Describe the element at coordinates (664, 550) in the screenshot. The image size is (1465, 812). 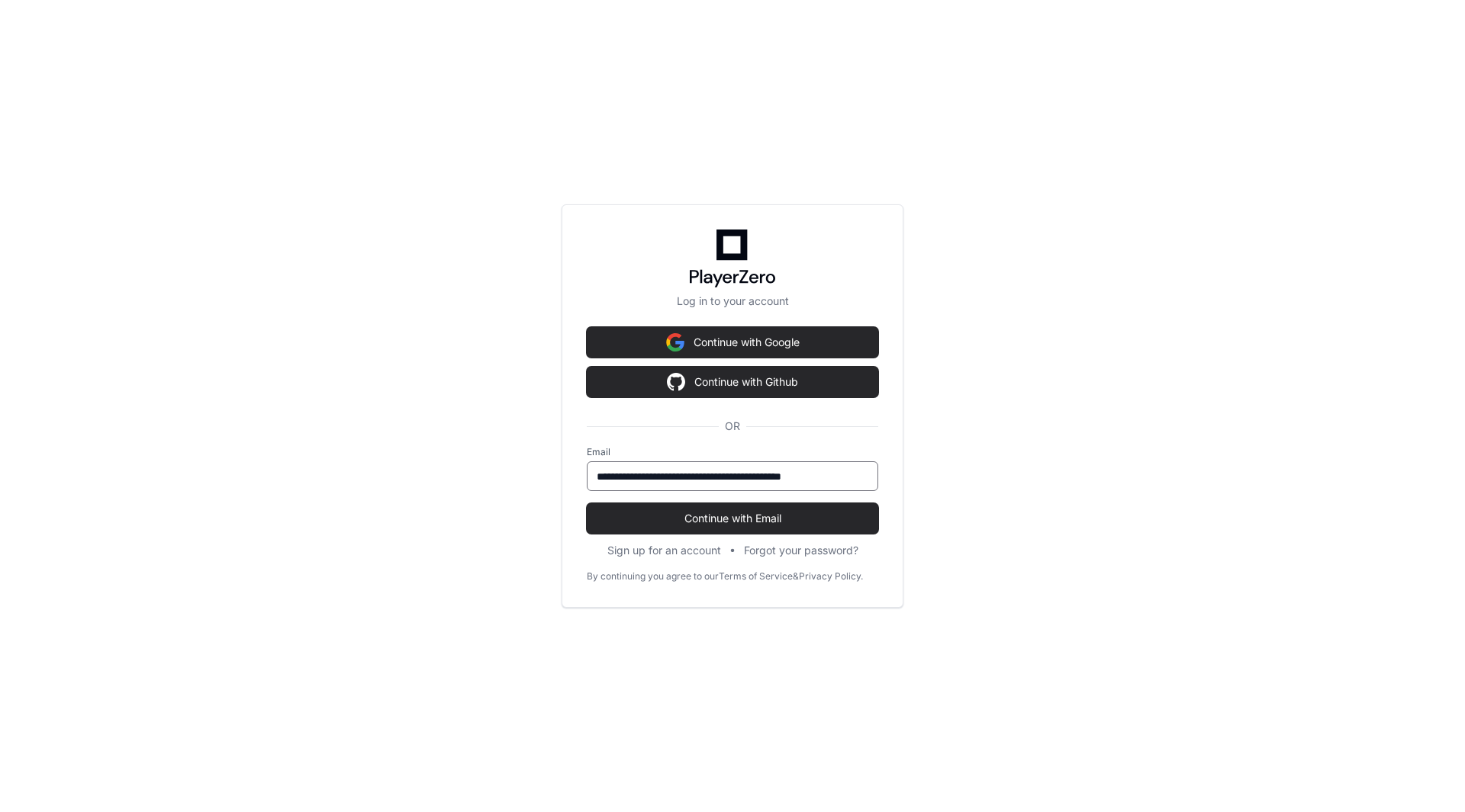
I see `button: Sign up for an account` at that location.